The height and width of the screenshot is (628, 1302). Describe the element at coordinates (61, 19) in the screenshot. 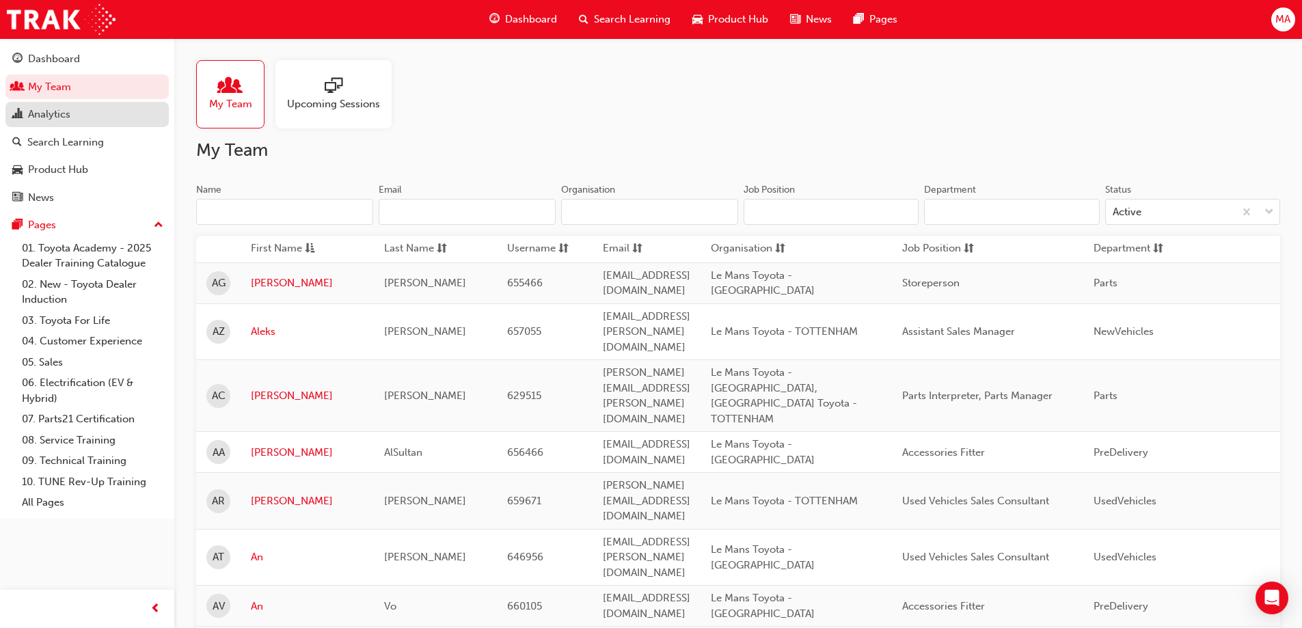

I see `img: Trak` at that location.